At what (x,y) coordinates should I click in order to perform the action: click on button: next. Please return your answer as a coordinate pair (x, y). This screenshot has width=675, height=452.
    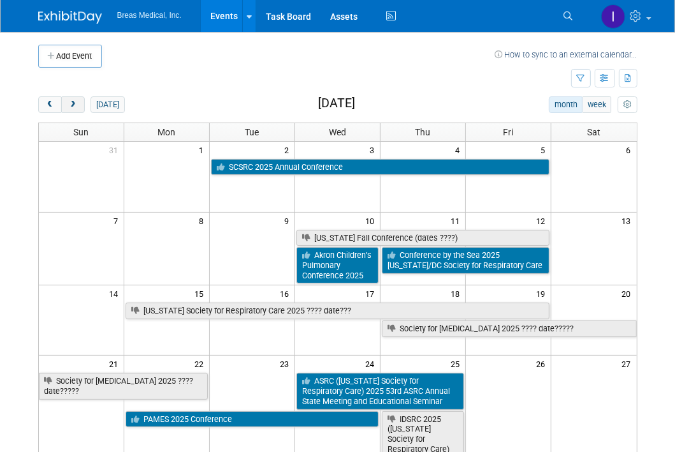
    Looking at the image, I should click on (73, 105).